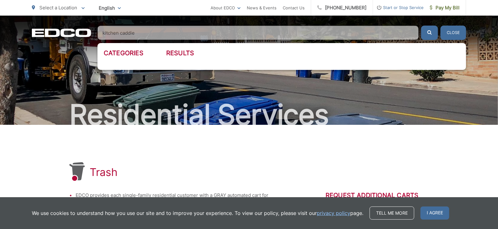 The height and width of the screenshot is (229, 498). I want to click on h1: Trash, so click(103, 172).